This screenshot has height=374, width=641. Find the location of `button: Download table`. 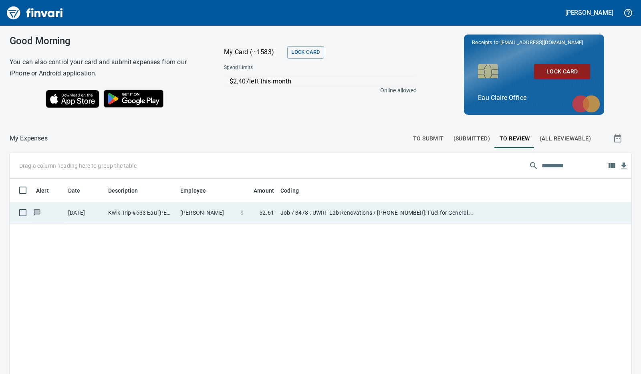

button: Download table is located at coordinates (624, 166).